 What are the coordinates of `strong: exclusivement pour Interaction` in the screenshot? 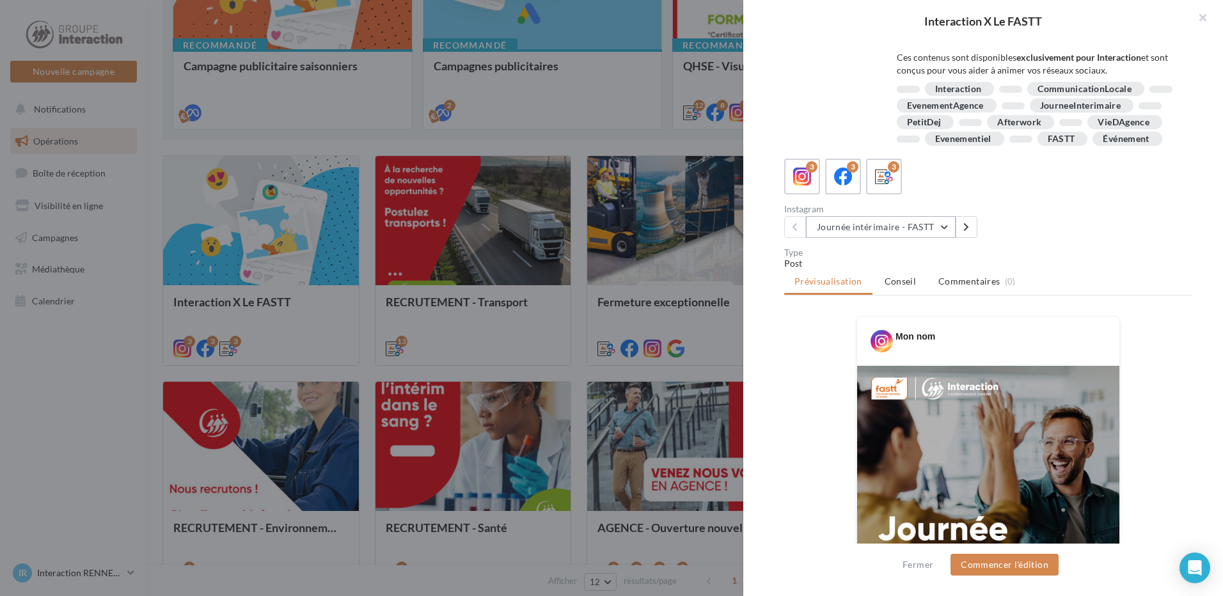 It's located at (1079, 57).